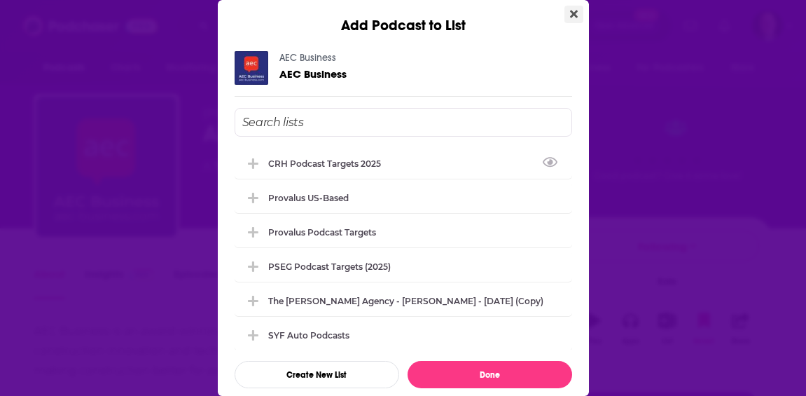 This screenshot has height=396, width=806. I want to click on button: View Link, so click(385, 167).